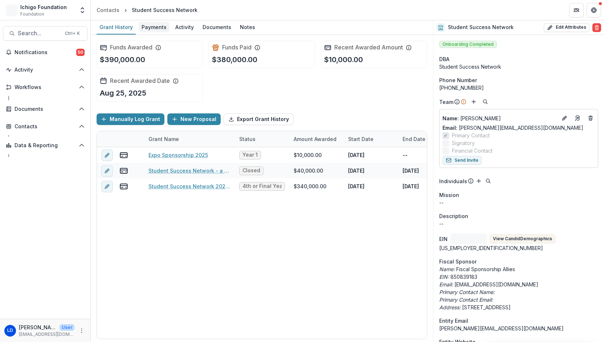  What do you see at coordinates (446, 284) in the screenshot?
I see `i: Email:` at bounding box center [446, 284].